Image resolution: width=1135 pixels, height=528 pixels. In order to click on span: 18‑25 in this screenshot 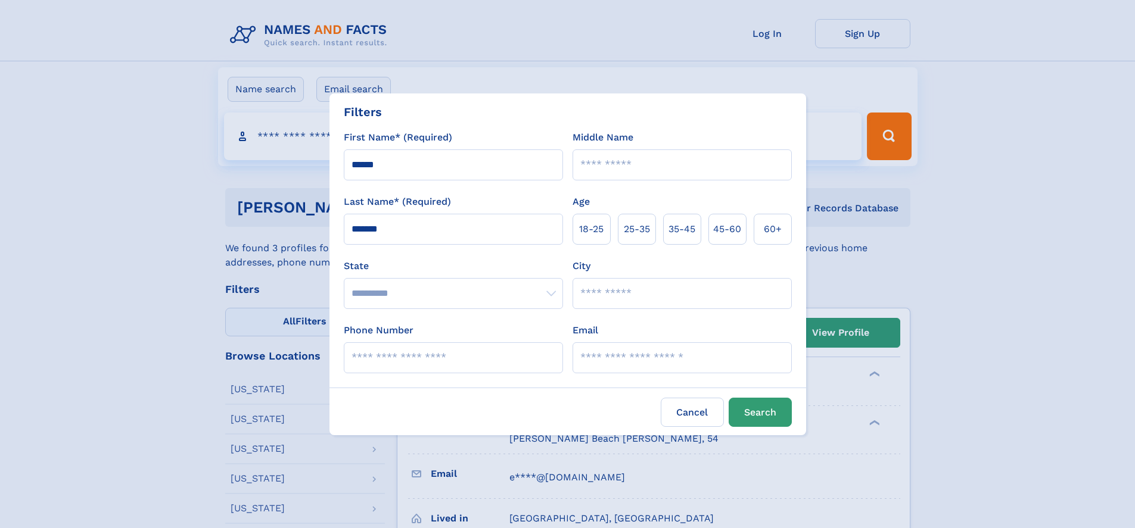, I will do `click(591, 229)`.